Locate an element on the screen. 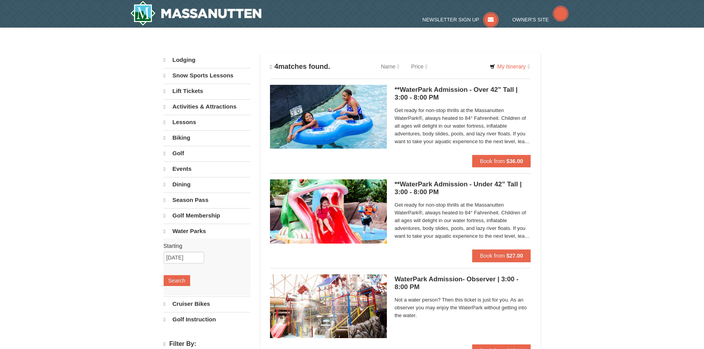 Image resolution: width=704 pixels, height=349 pixels. a: My Itinerary is located at coordinates (509, 67).